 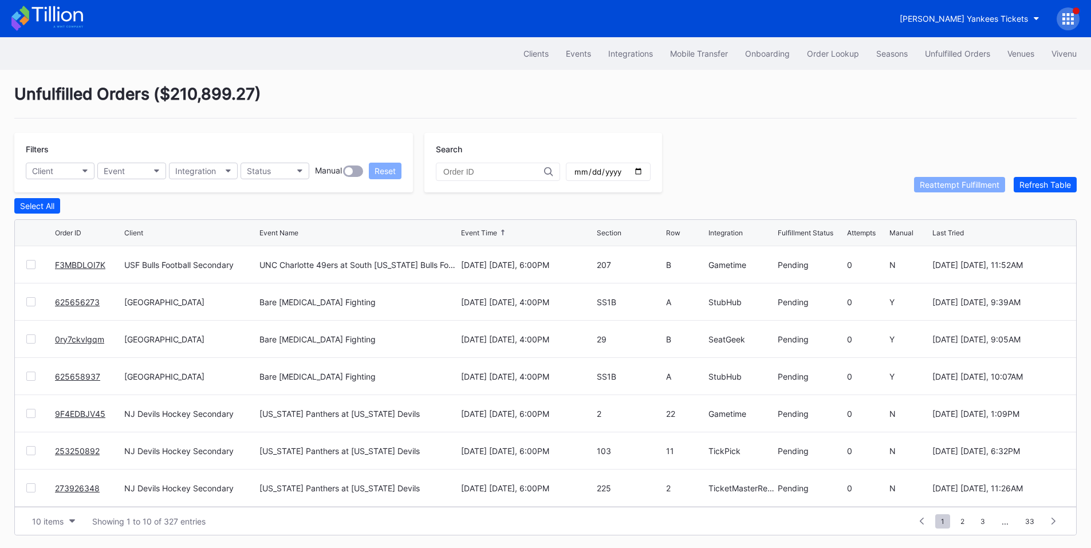 I want to click on button: Clients, so click(x=536, y=53).